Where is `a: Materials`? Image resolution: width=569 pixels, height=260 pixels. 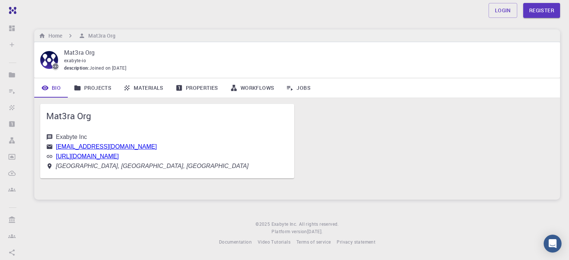 a: Materials is located at coordinates (143, 88).